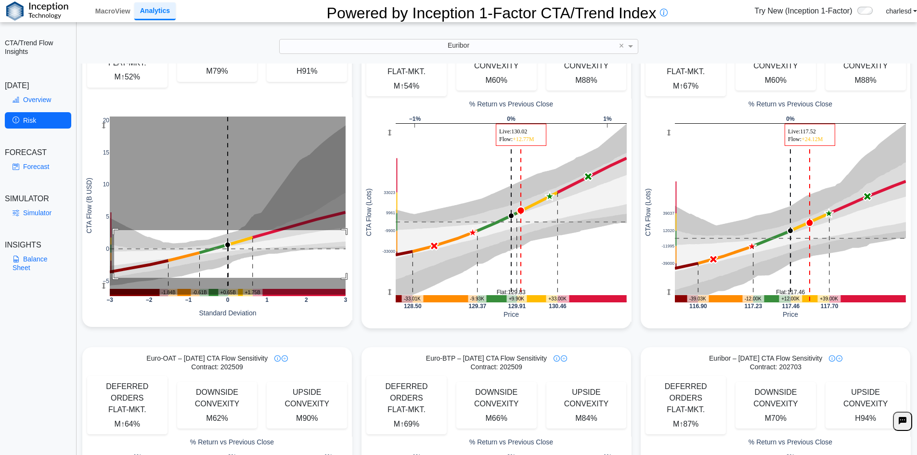  I want to click on span: 79%, so click(221, 71).